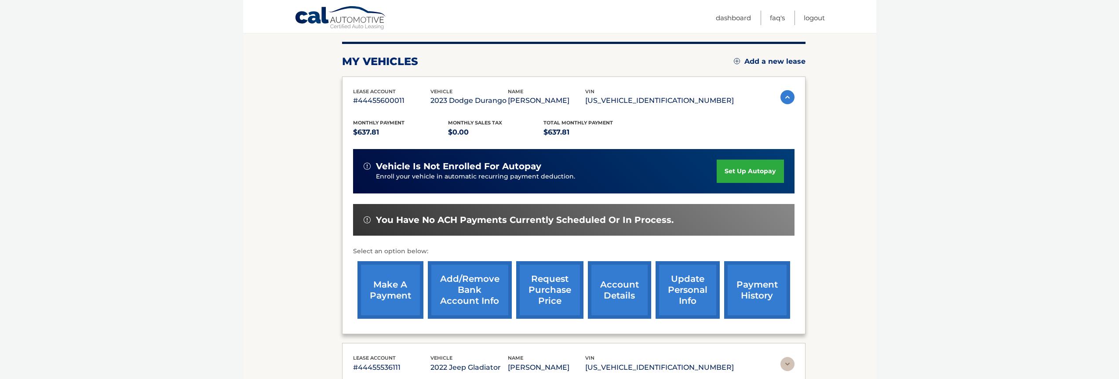 The width and height of the screenshot is (1119, 379). Describe the element at coordinates (619, 290) in the screenshot. I see `a: account details` at that location.